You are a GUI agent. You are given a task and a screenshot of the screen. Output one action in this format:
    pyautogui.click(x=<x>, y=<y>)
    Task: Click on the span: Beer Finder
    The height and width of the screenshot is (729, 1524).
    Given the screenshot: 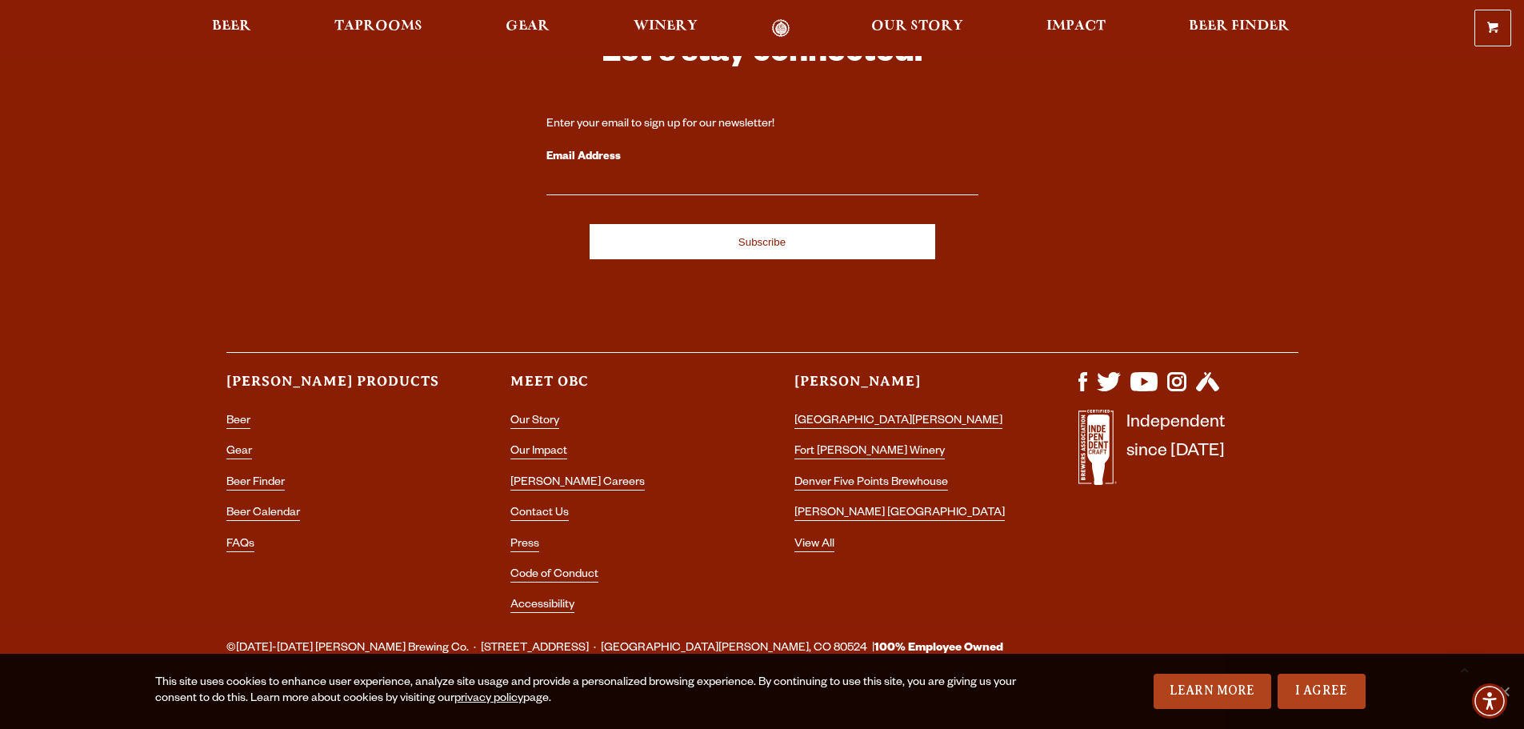 What is the action you would take?
    pyautogui.click(x=1240, y=26)
    